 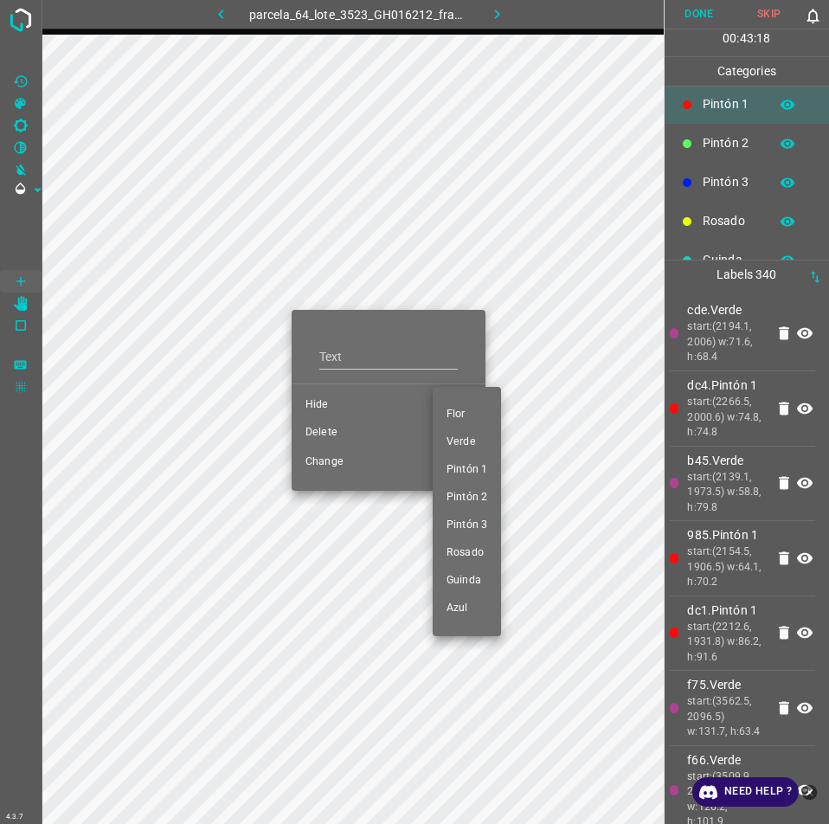 What do you see at coordinates (467, 470) in the screenshot?
I see `span: Pintón 1` at bounding box center [467, 470].